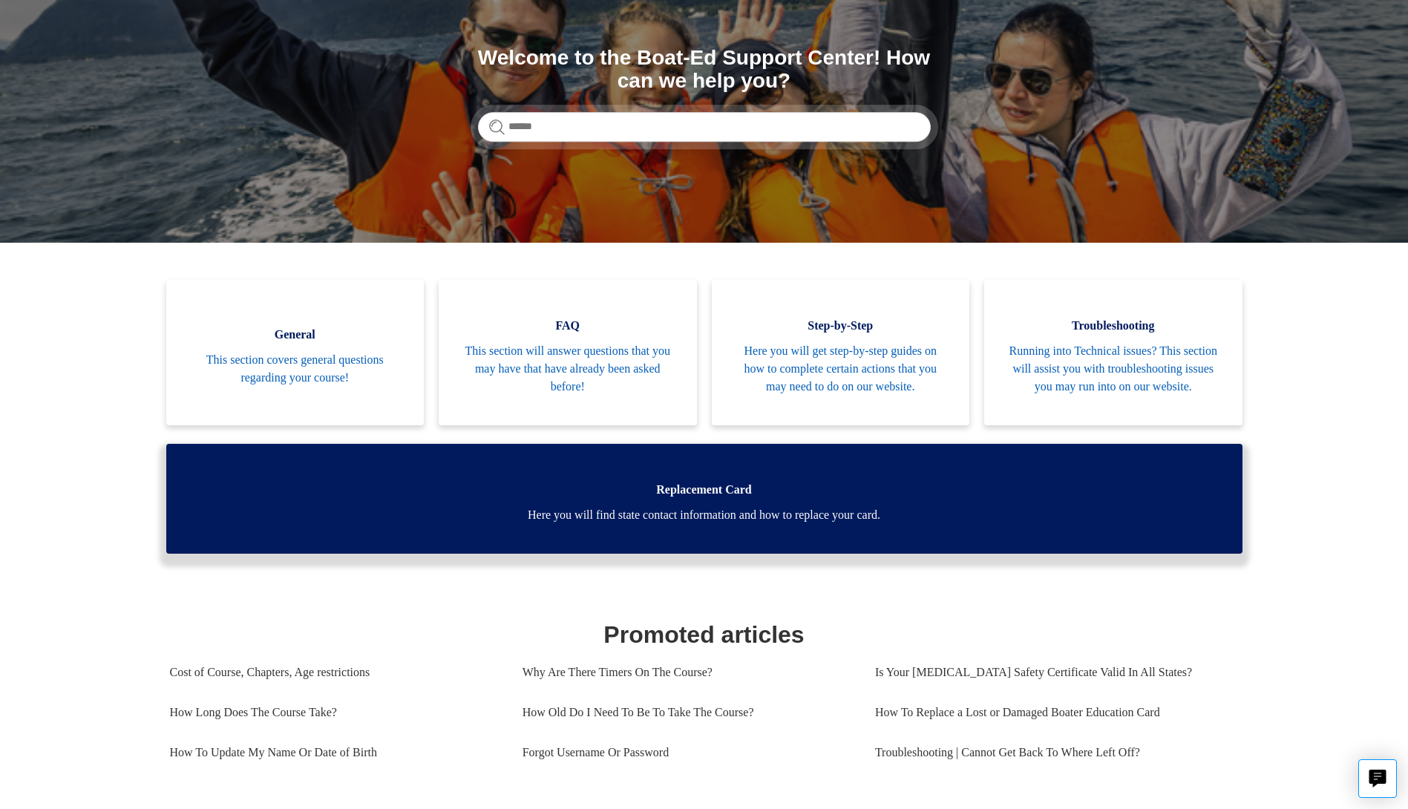 Image resolution: width=1408 pixels, height=809 pixels. Describe the element at coordinates (687, 672) in the screenshot. I see `a: Why Are There Timers On The Course?` at that location.